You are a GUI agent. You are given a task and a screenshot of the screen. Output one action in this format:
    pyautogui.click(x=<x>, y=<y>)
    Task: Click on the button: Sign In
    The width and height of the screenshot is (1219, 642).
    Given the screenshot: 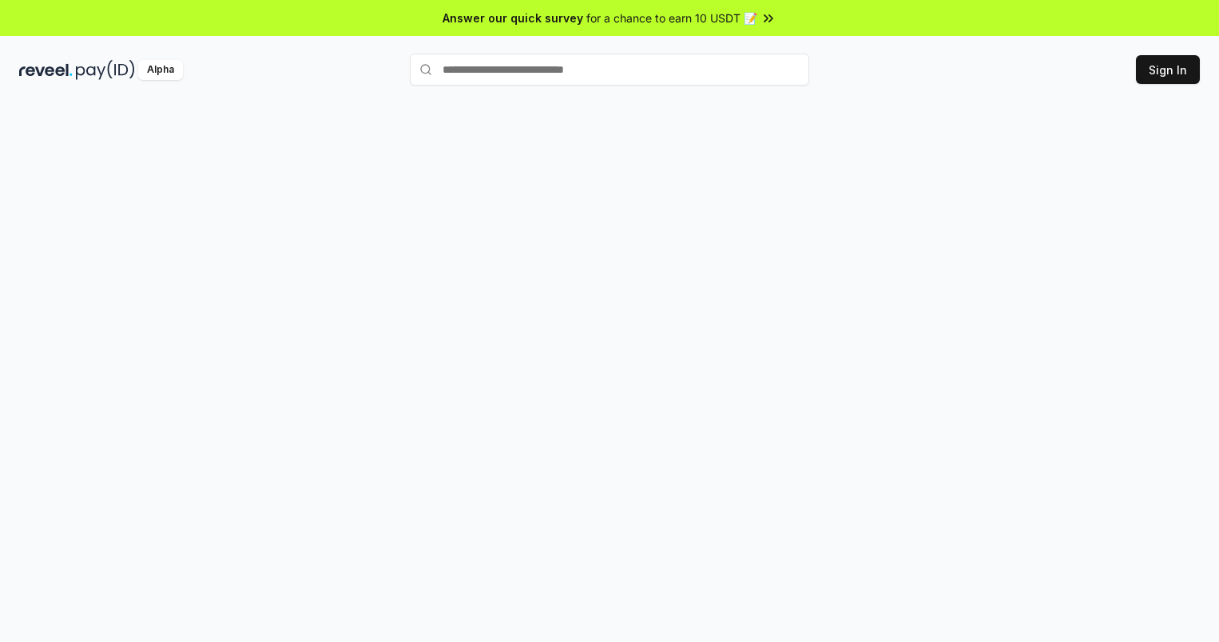 What is the action you would take?
    pyautogui.click(x=1168, y=70)
    